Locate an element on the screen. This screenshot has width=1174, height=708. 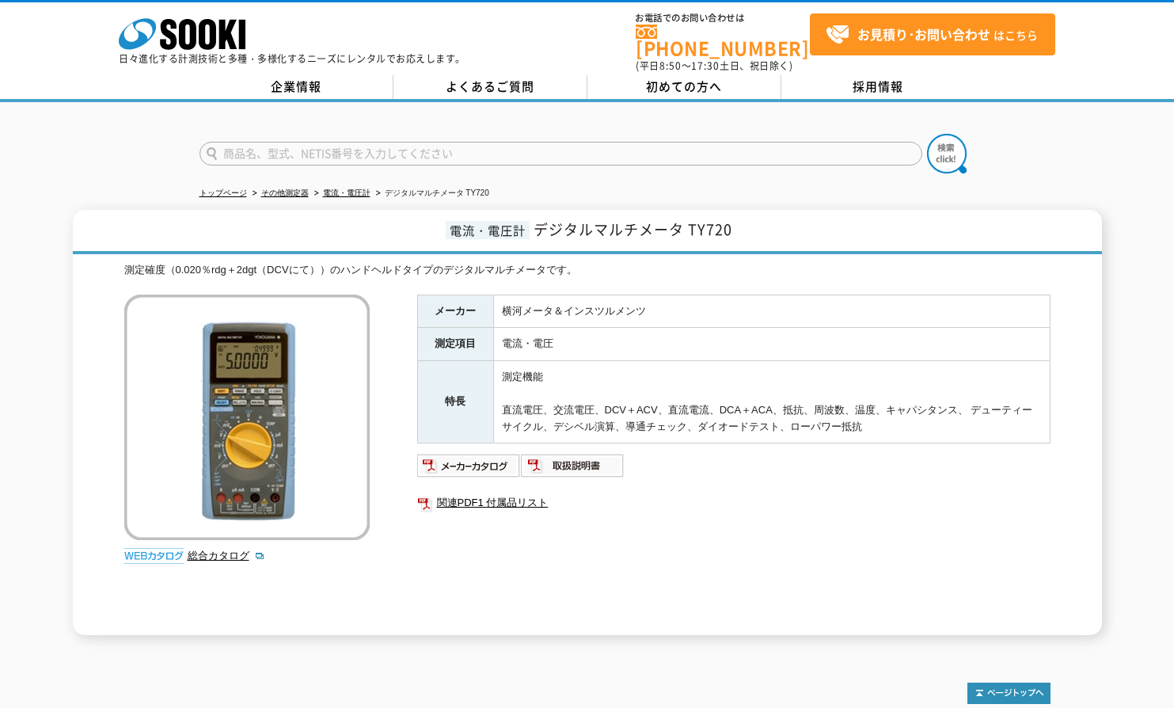
a: よくあるご質問 is located at coordinates (490, 87).